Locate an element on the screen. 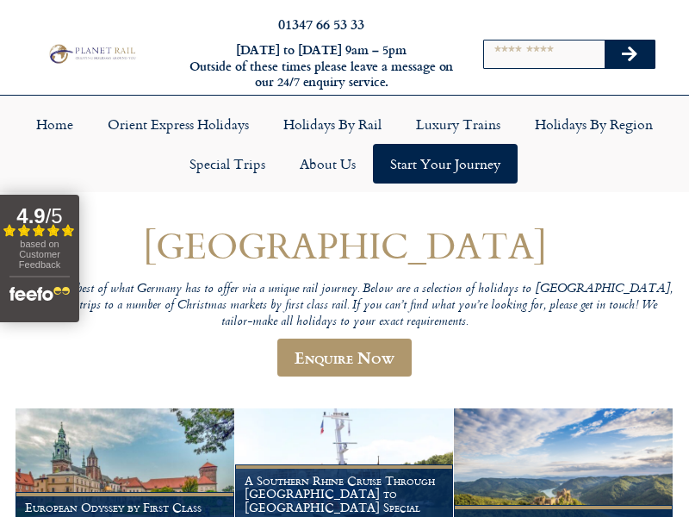  img: Planet Rail Train Holidays Logo is located at coordinates (91, 53).